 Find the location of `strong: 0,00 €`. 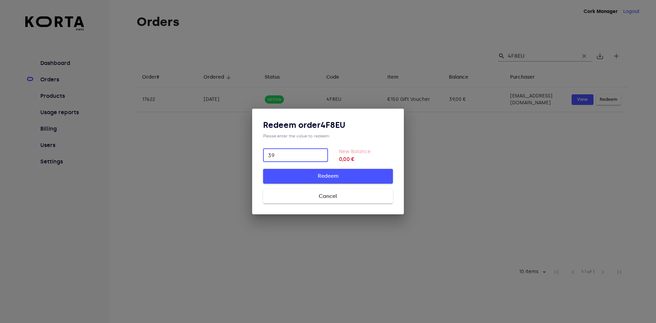

strong: 0,00 € is located at coordinates (366, 159).